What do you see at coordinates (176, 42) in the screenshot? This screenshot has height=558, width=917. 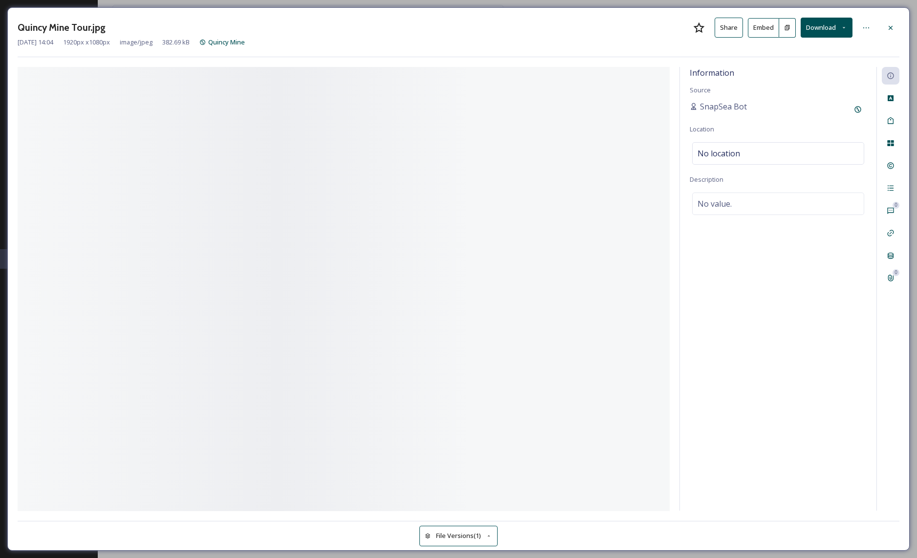 I see `span: 382.69 kB` at bounding box center [176, 42].